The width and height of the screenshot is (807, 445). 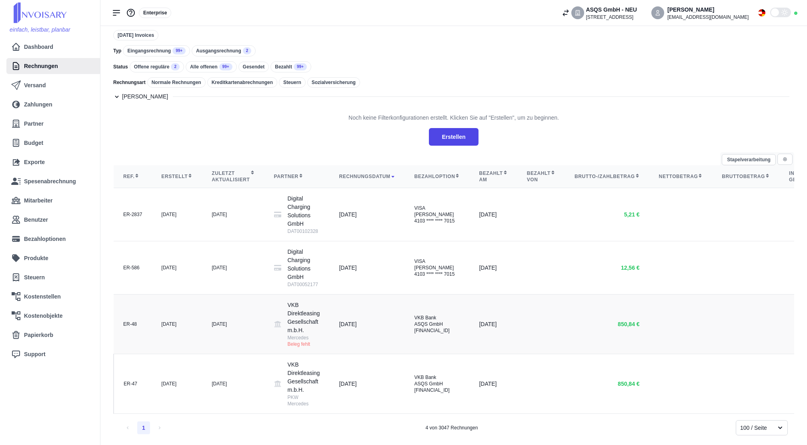 I want to click on img: Flag_de.svg, so click(x=762, y=13).